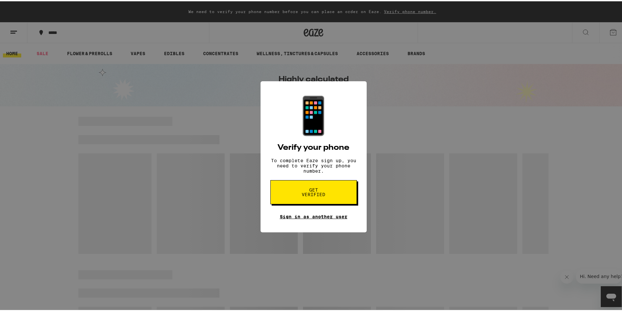 This screenshot has width=622, height=311. I want to click on p: To complete Eaze sign up, you need to verify your phone number., so click(314, 165).